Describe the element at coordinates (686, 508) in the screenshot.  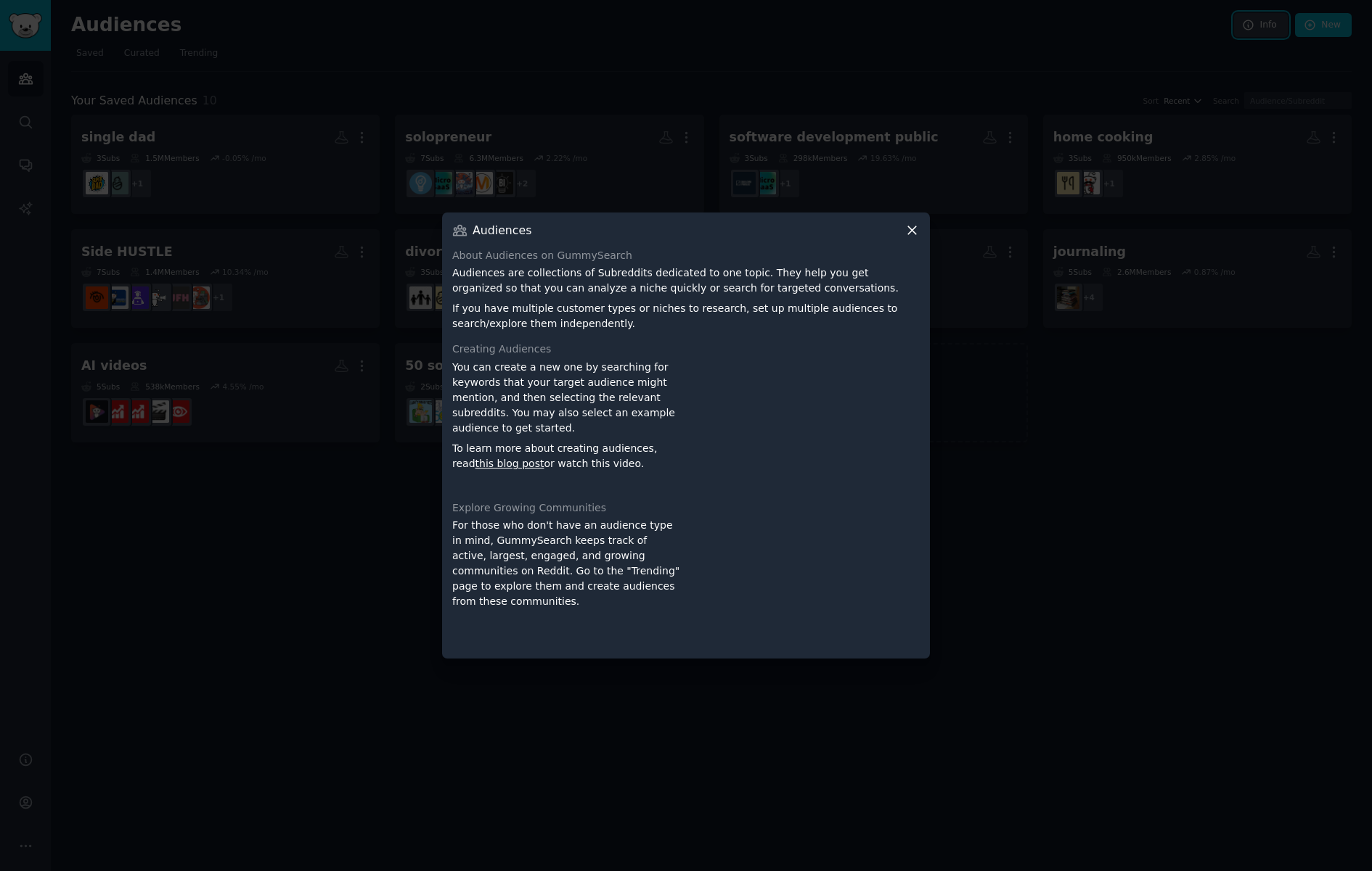
I see `div: Explore Growing Communities` at that location.